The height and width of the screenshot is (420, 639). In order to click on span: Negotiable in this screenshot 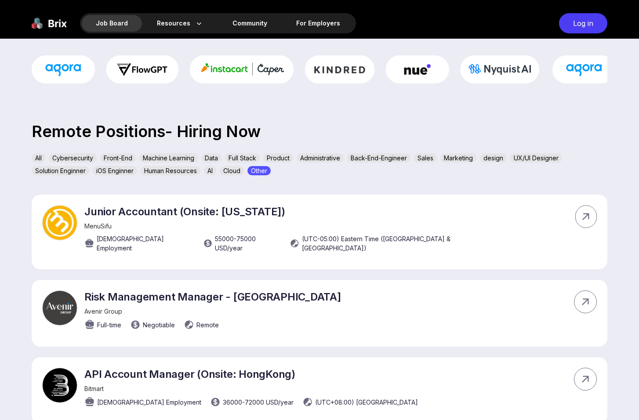, I will do `click(159, 325)`.